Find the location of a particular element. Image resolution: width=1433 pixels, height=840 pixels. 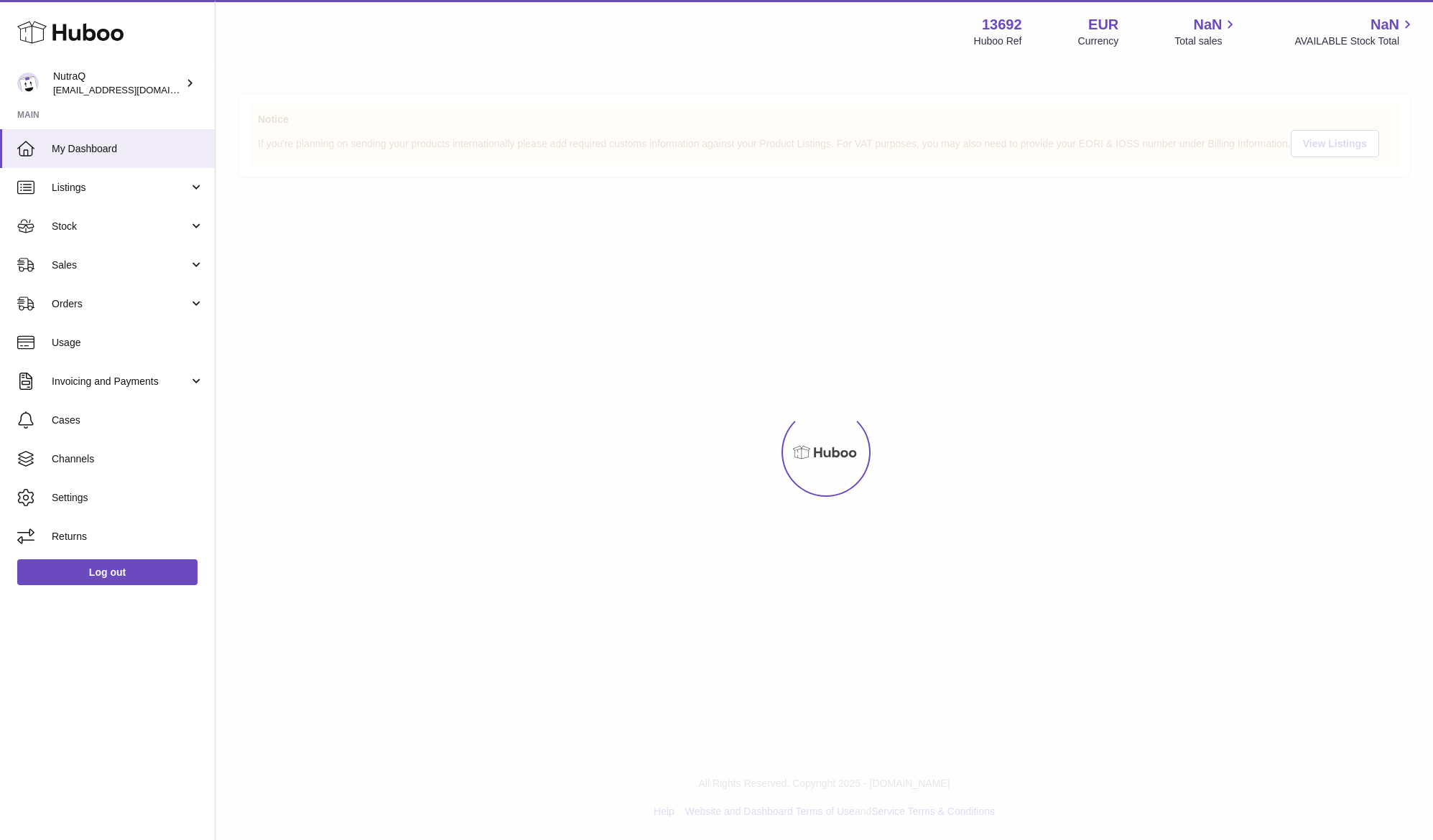

span: Listings is located at coordinates (120, 187).